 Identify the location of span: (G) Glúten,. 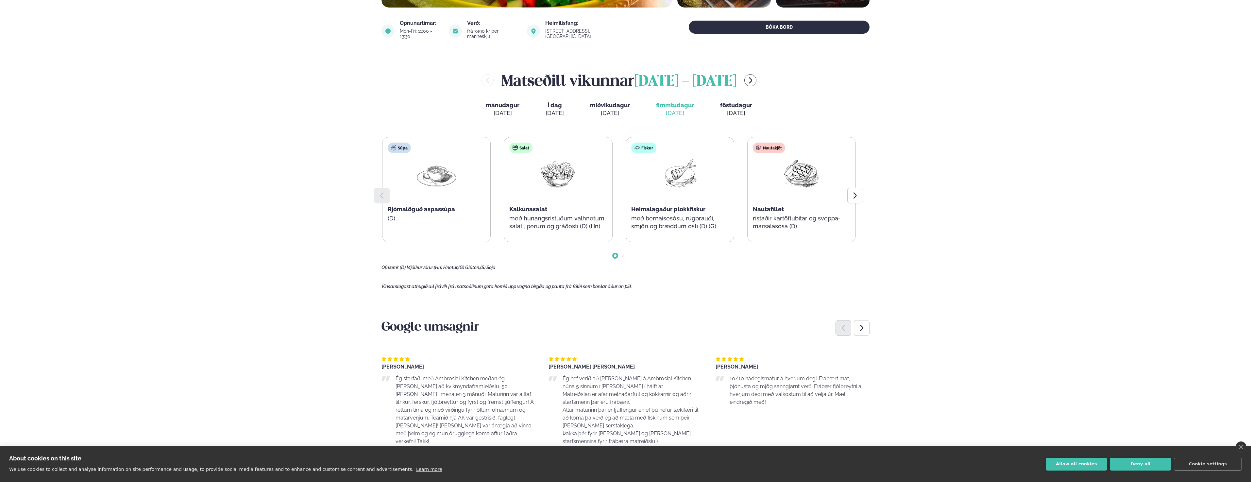
(469, 267).